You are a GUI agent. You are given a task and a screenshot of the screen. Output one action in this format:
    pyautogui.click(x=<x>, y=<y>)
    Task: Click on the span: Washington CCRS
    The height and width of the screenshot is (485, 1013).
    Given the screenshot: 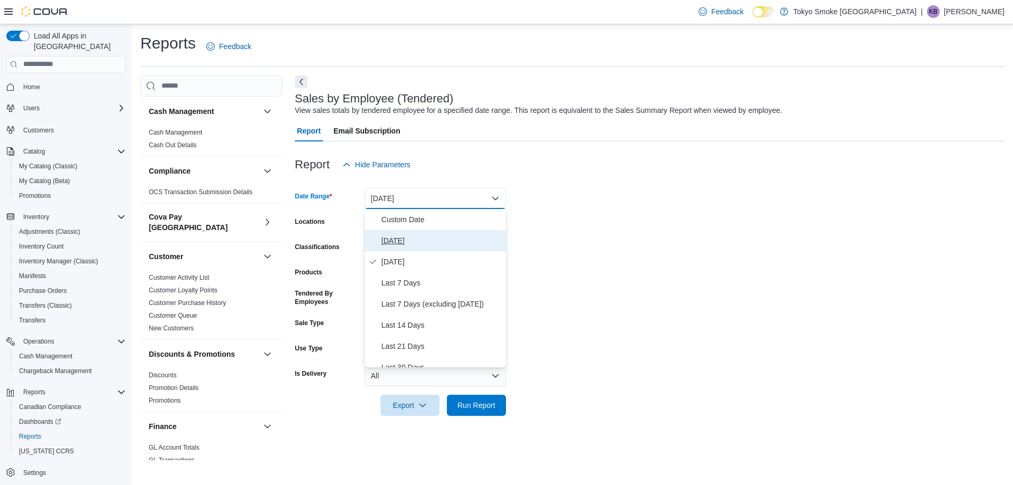 What is the action you would take?
    pyautogui.click(x=70, y=451)
    